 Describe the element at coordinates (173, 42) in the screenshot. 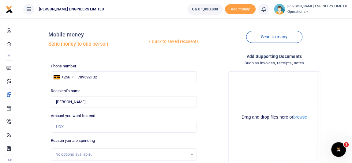

I see `a: Back to saved recipients` at that location.